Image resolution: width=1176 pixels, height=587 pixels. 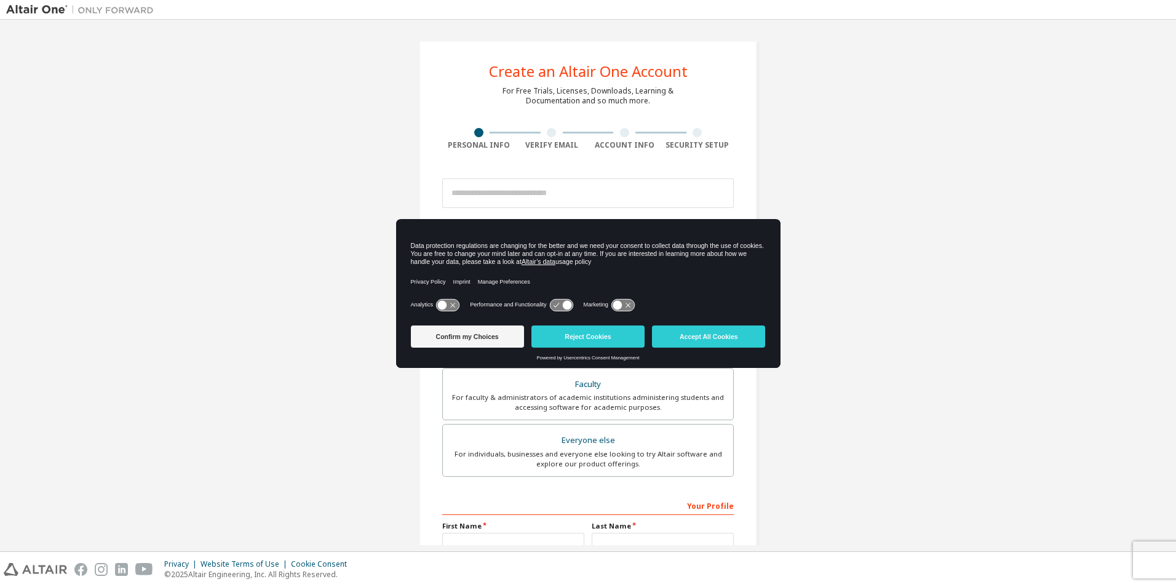 What do you see at coordinates (552, 145) in the screenshot?
I see `div: Verify Email` at bounding box center [552, 145].